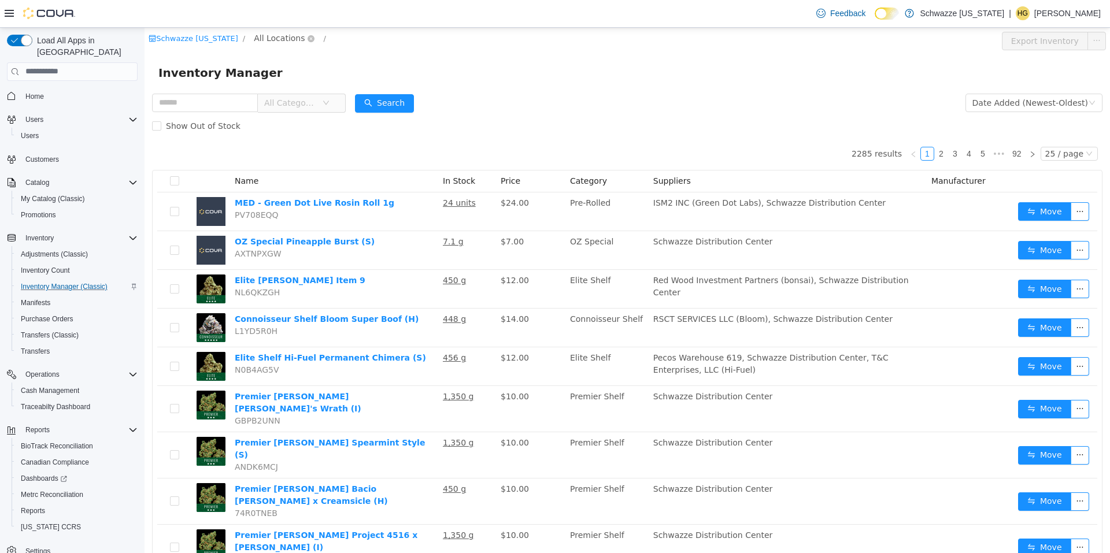  Describe the element at coordinates (315, 153) in the screenshot. I see `span: In Stock` at that location.